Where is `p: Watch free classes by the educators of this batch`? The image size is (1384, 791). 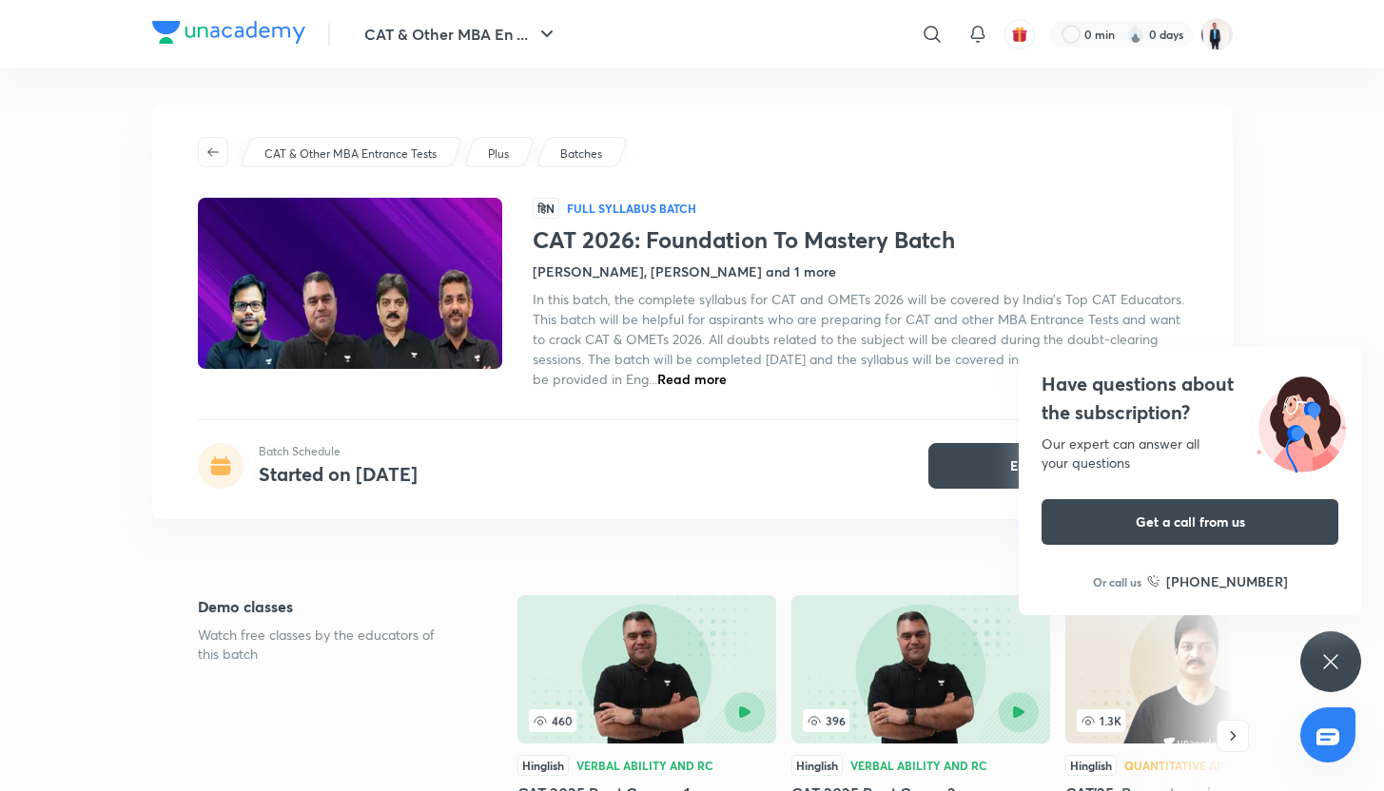
p: Watch free classes by the educators of this batch is located at coordinates (327, 645).